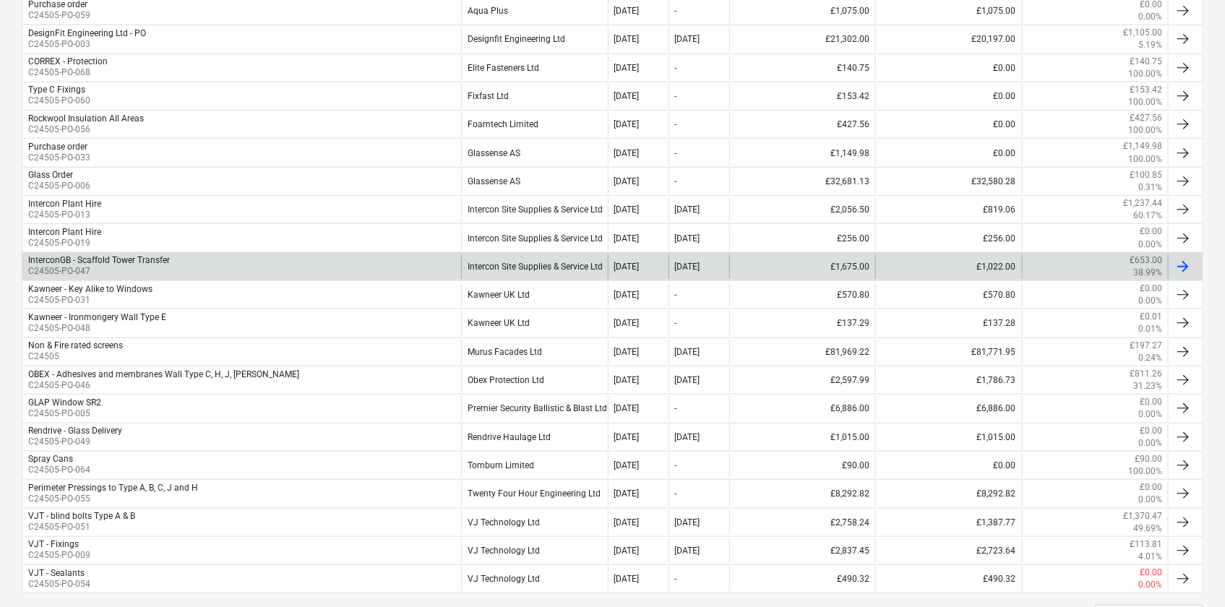  What do you see at coordinates (97, 328) in the screenshot?
I see `p: C24505-PO-048` at bounding box center [97, 328].